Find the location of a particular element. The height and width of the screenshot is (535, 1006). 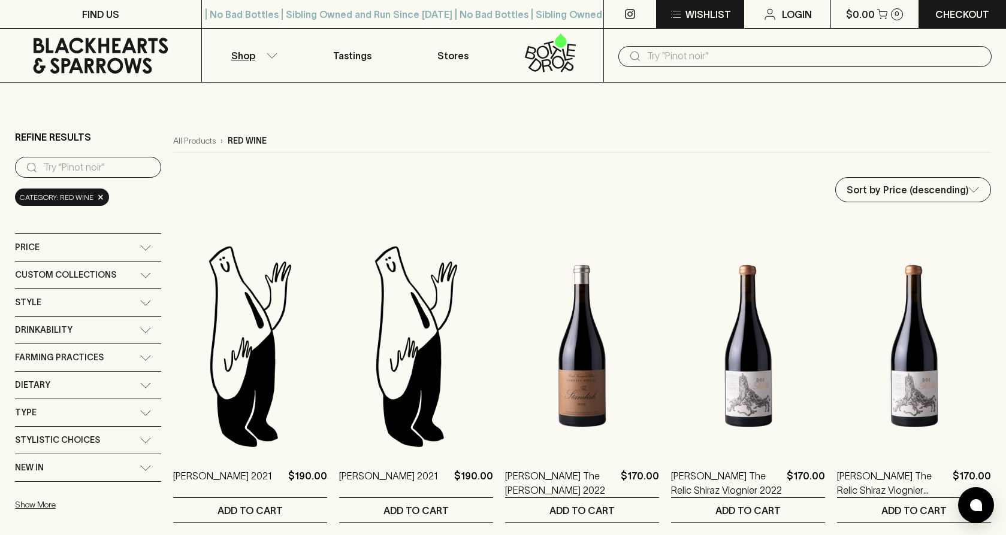

button: Show More is located at coordinates (93, 505).